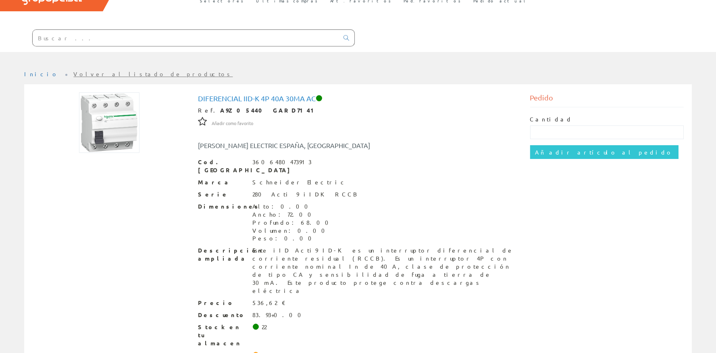 The width and height of the screenshot is (716, 353). What do you see at coordinates (300, 182) in the screenshot?
I see `div: Schneider Electric` at bounding box center [300, 182].